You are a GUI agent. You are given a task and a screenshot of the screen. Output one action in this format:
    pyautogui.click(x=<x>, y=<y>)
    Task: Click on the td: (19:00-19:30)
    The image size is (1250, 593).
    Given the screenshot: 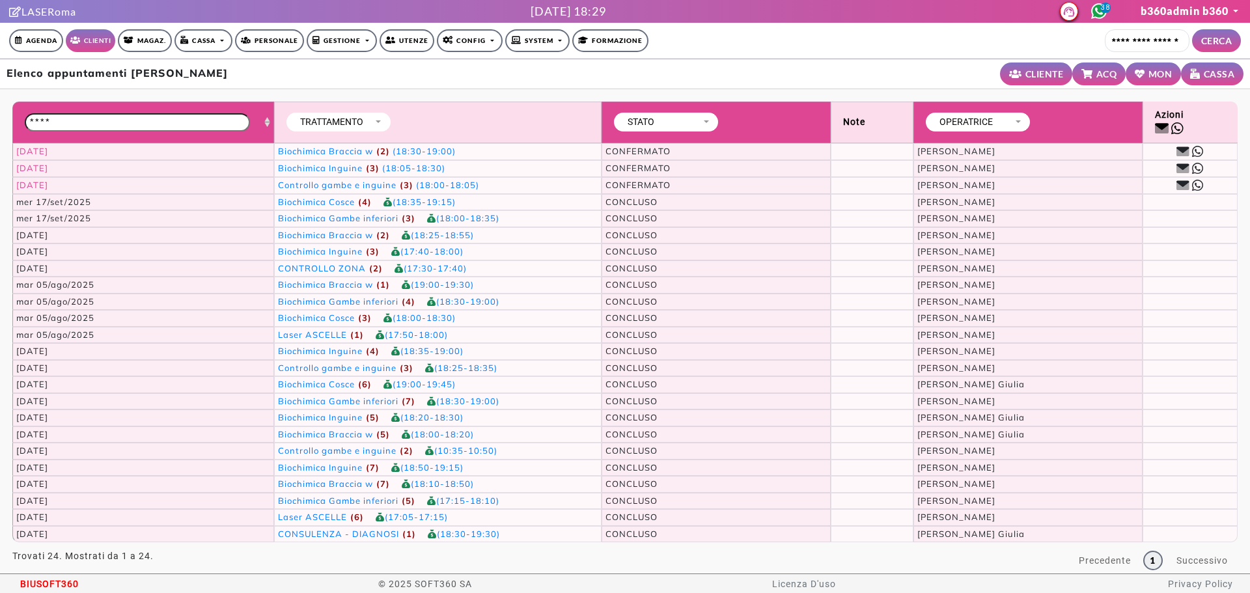 What is the action you would take?
    pyautogui.click(x=437, y=285)
    